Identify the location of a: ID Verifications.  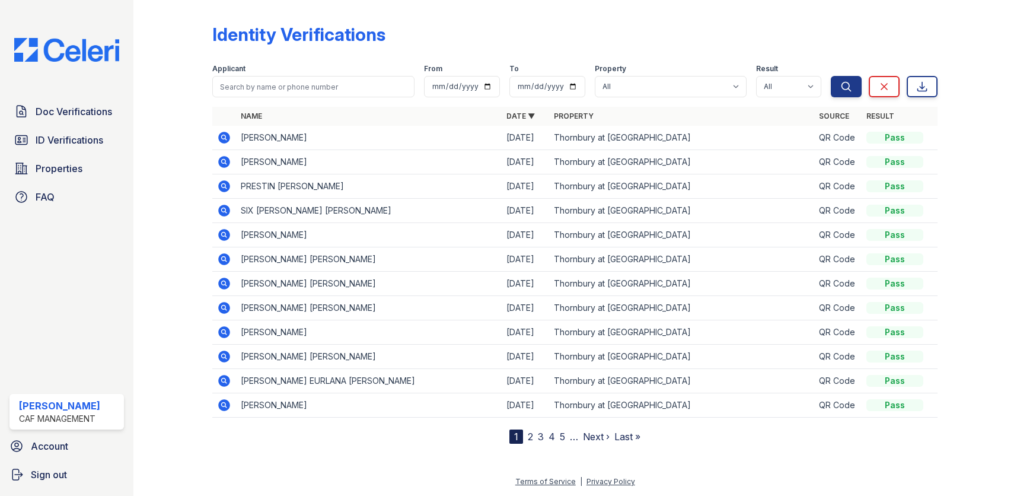
(66, 140).